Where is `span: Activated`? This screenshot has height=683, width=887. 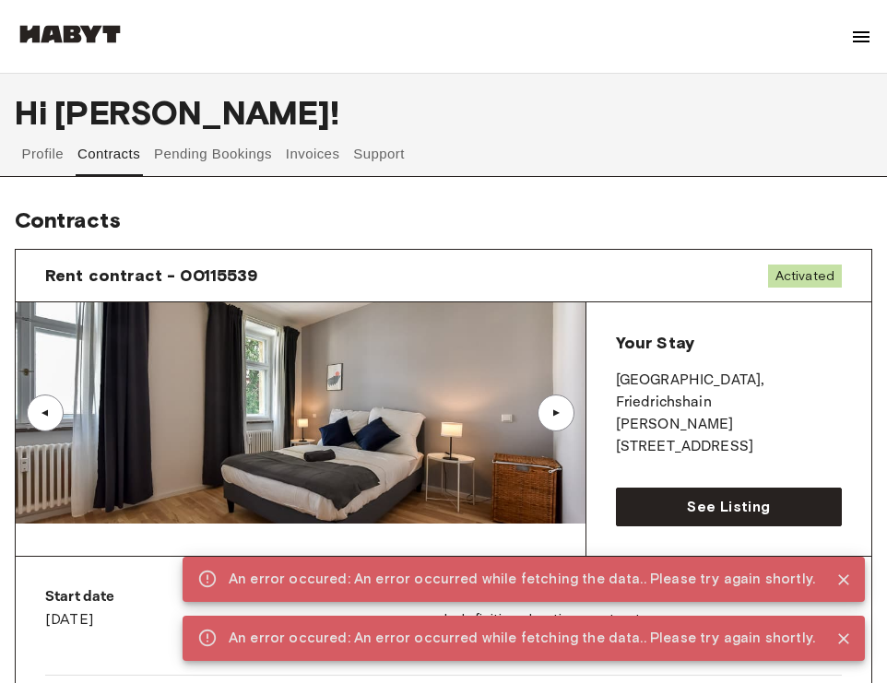
span: Activated is located at coordinates (805, 276).